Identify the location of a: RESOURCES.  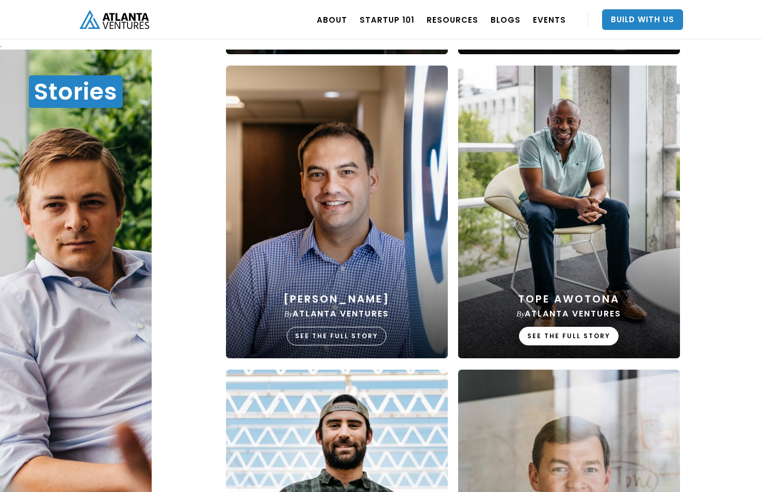
(453, 20).